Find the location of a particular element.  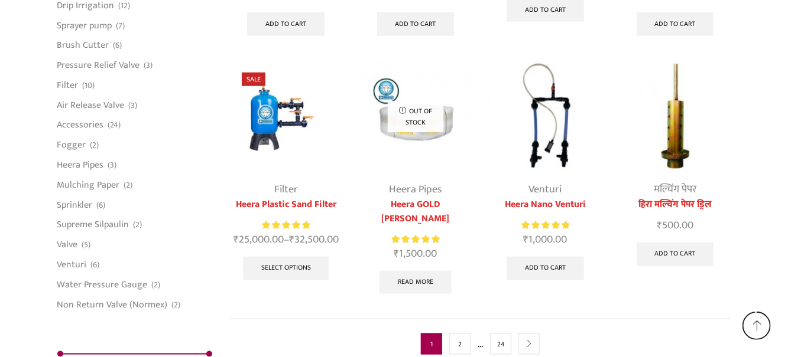

img: Mulching Paper Hole is located at coordinates (674, 116).